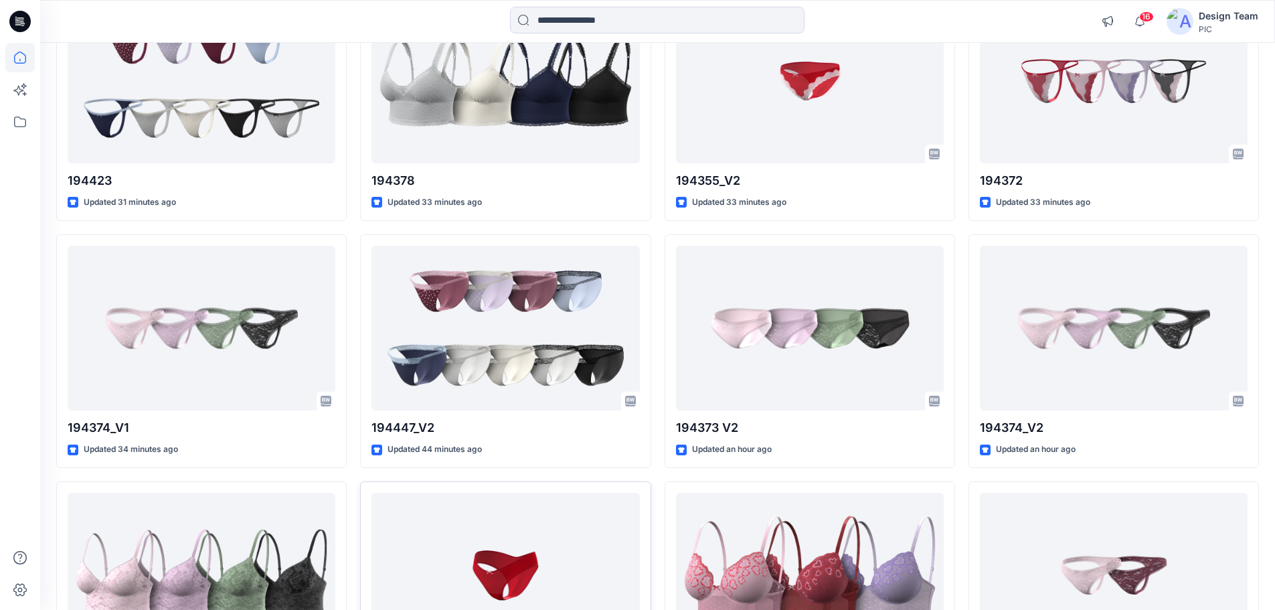 This screenshot has height=610, width=1275. I want to click on p: 194355_V2, so click(810, 181).